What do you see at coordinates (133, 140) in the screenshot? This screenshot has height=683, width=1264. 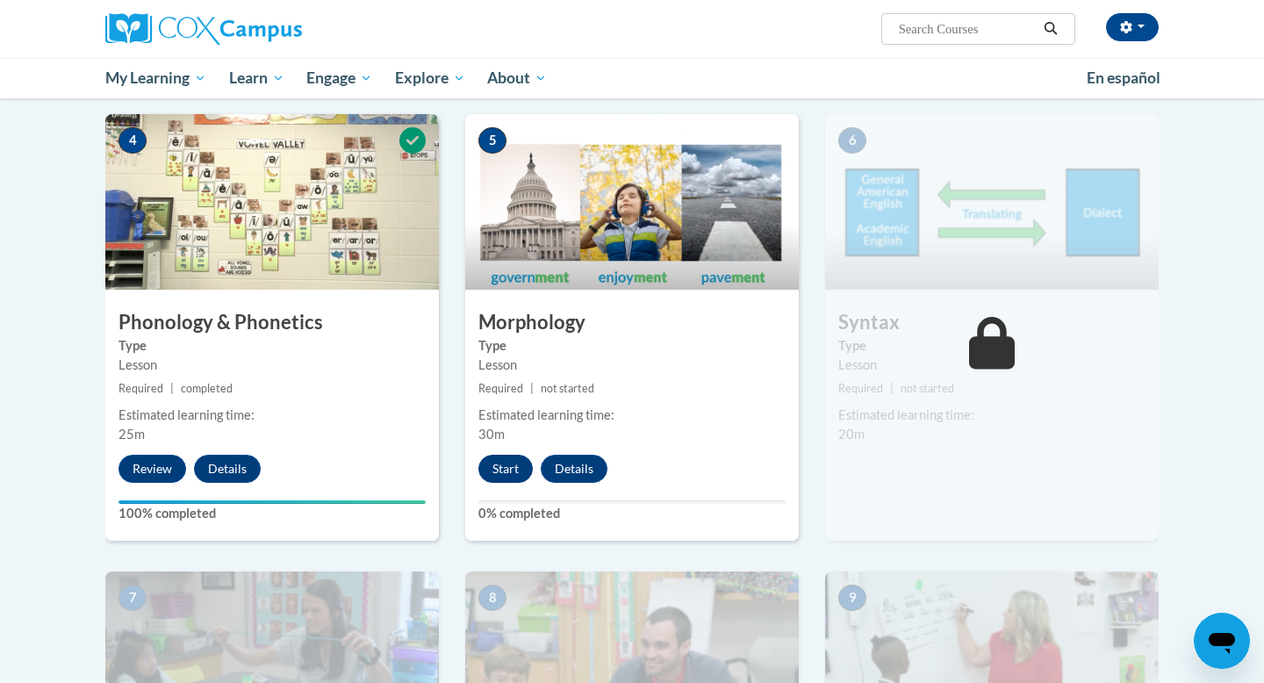 I see `span: 4` at bounding box center [133, 140].